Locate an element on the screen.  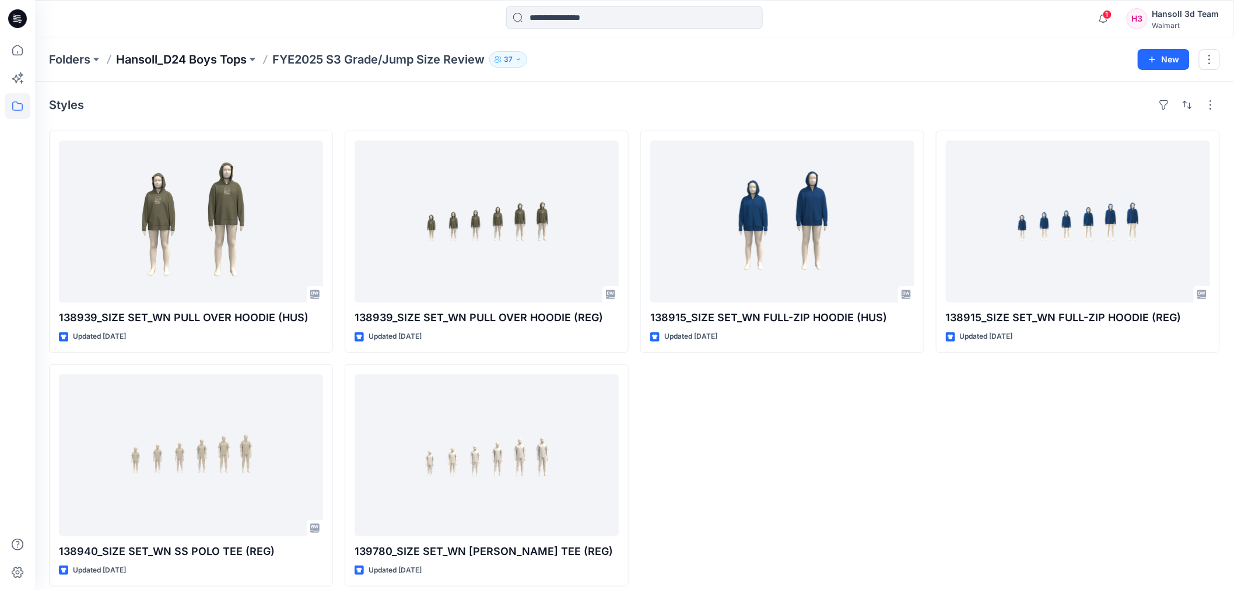
p: Hansoll_D24 Boys Tops is located at coordinates (181, 59).